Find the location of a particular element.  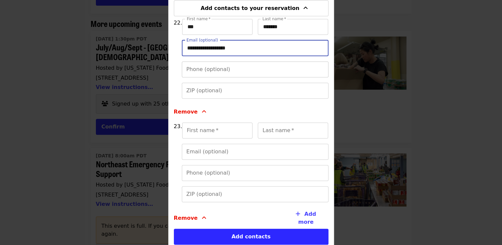

button: Add contacts is located at coordinates (251, 236).